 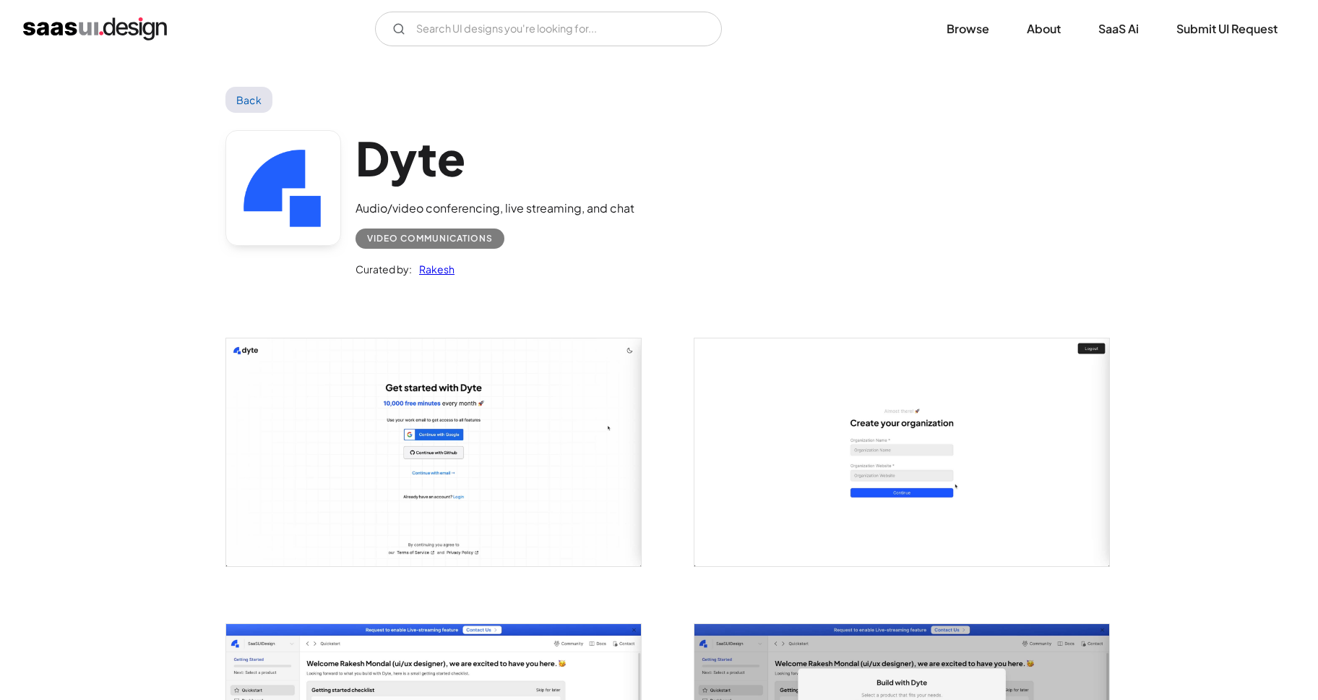 What do you see at coordinates (1227, 29) in the screenshot?
I see `a: Submit UI Request` at bounding box center [1227, 29].